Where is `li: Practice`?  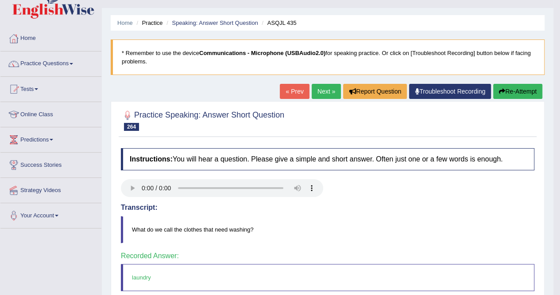
li: Practice is located at coordinates (148, 23).